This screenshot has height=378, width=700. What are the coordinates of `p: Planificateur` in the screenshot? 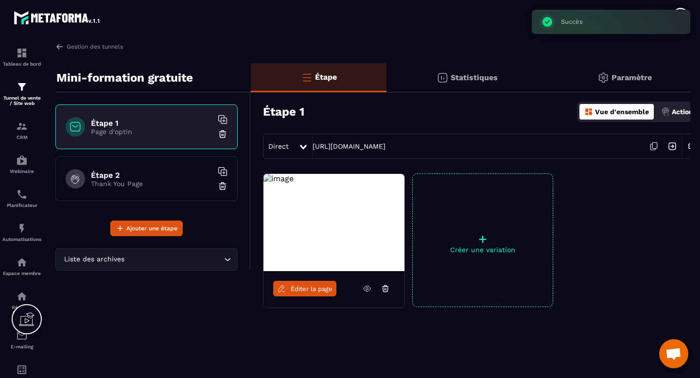 It's located at (22, 205).